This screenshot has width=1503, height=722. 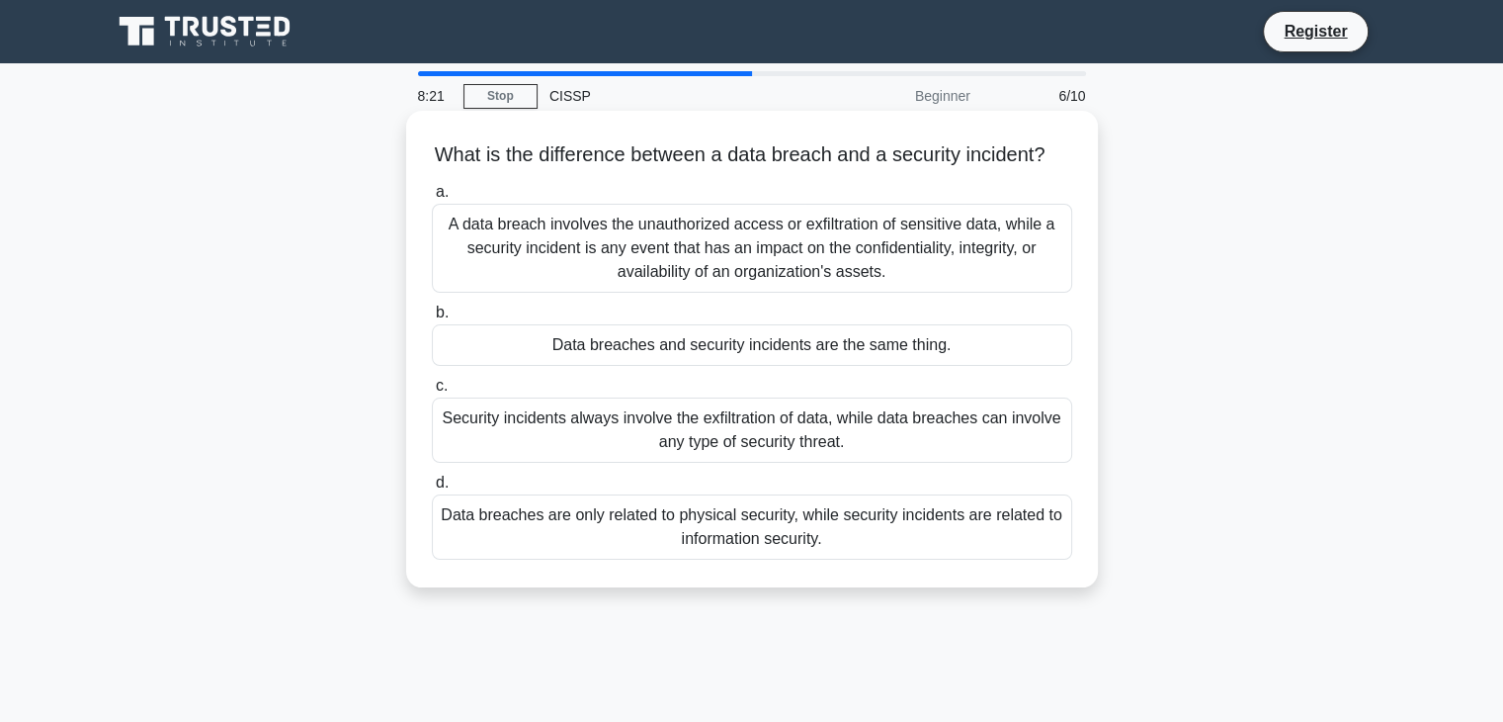 What do you see at coordinates (442, 481) in the screenshot?
I see `span: d.` at bounding box center [442, 481].